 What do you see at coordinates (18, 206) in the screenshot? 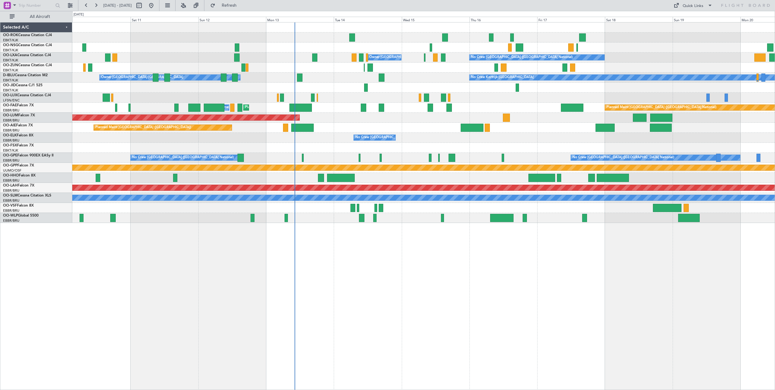
I see `a: OO-VSFFalcon 8X` at bounding box center [18, 206].